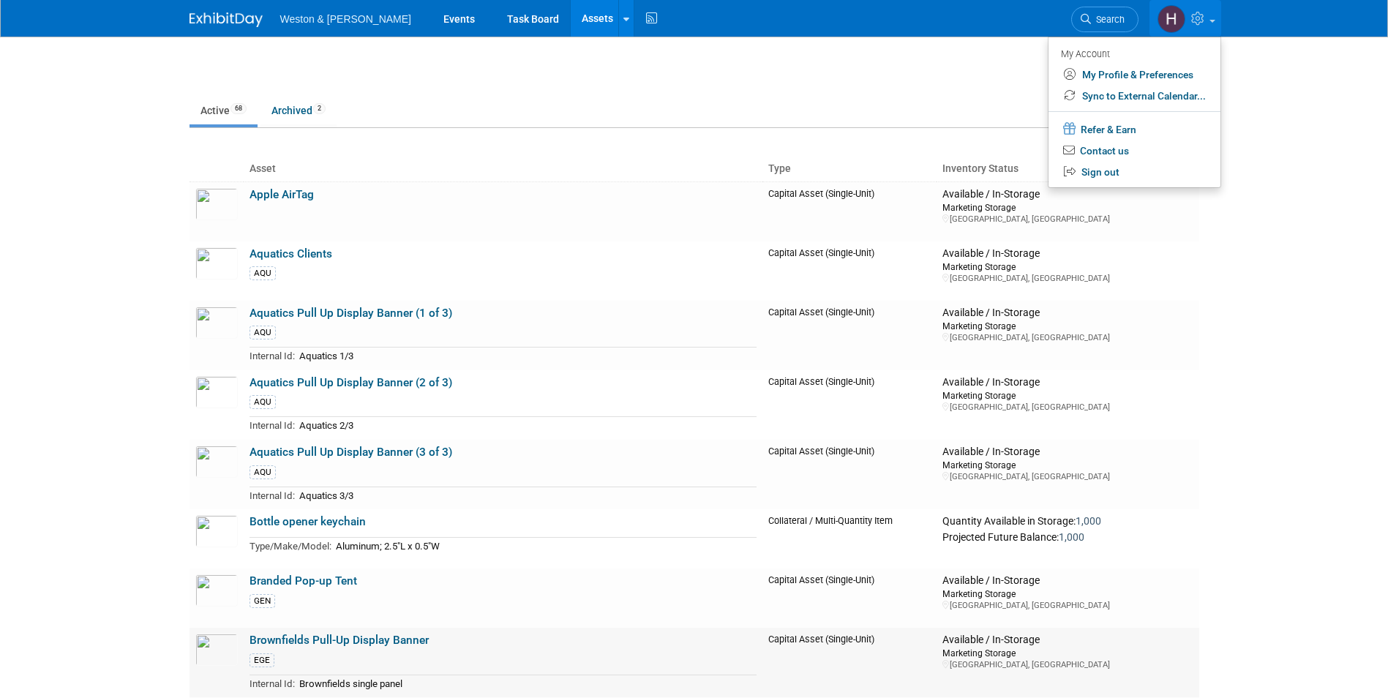  I want to click on td: Aquatics 3/3, so click(526, 495).